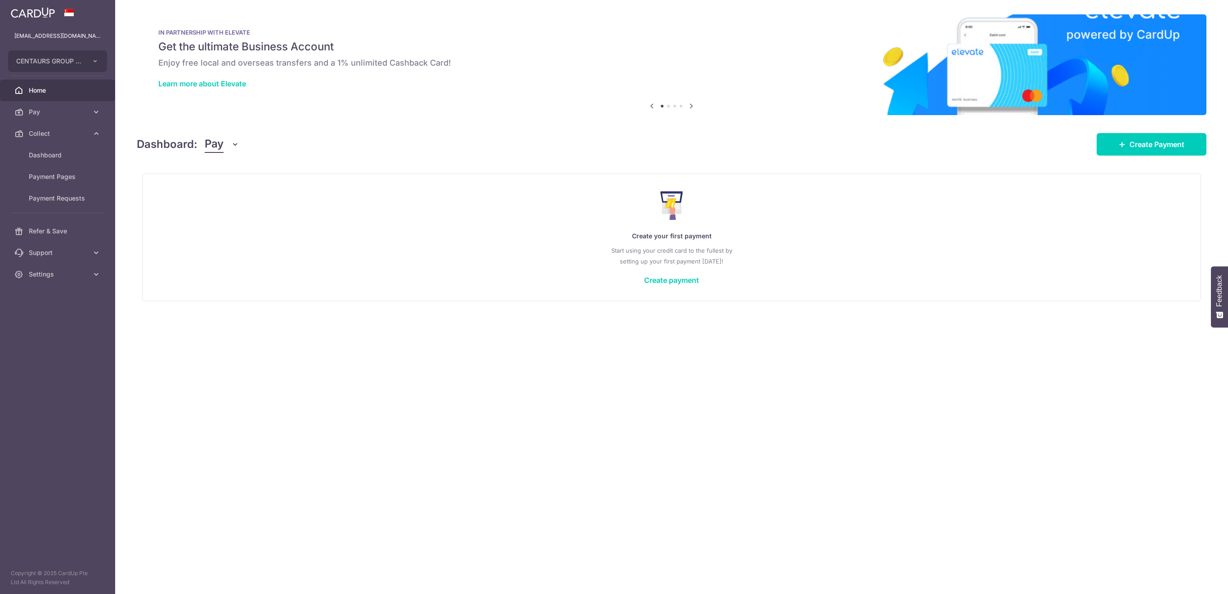 Image resolution: width=1228 pixels, height=594 pixels. What do you see at coordinates (1157, 144) in the screenshot?
I see `span: Create Payment` at bounding box center [1157, 144].